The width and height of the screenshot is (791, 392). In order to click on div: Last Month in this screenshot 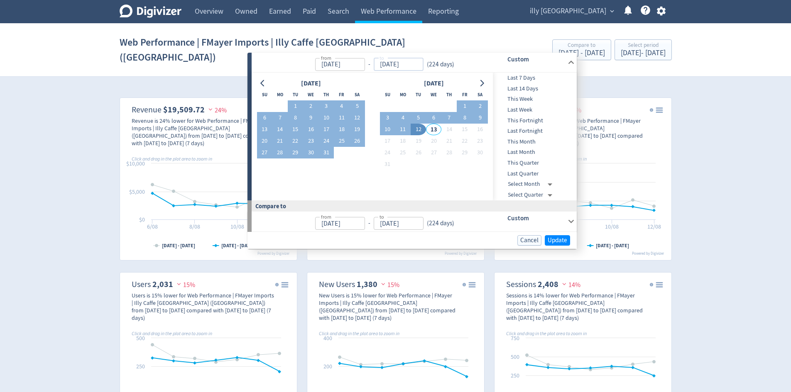, I will do `click(534, 152)`.